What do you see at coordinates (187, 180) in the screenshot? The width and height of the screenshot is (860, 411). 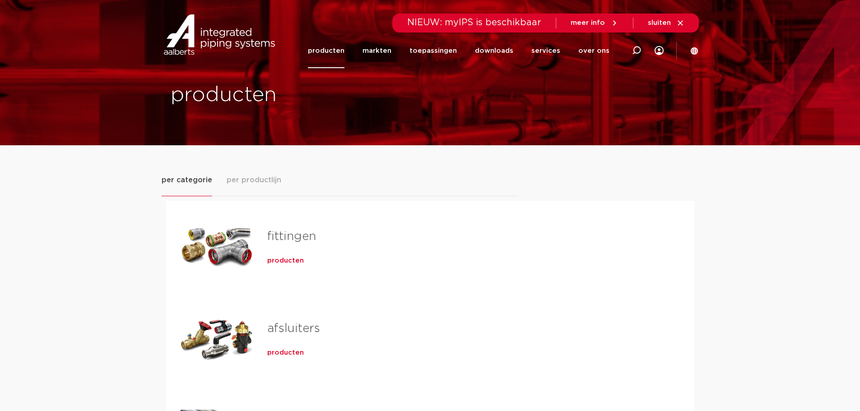 I see `span: per categorie` at bounding box center [187, 180].